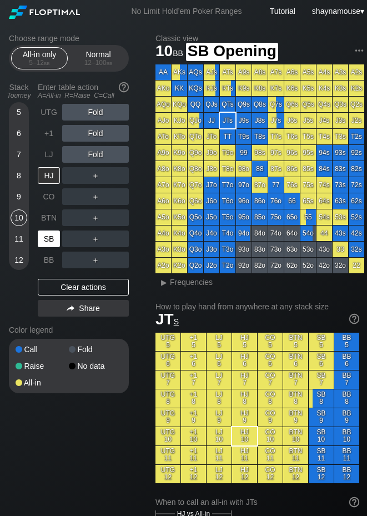 The image size is (367, 516). Describe the element at coordinates (309, 88) in the screenshot. I see `div: K5s` at that location.